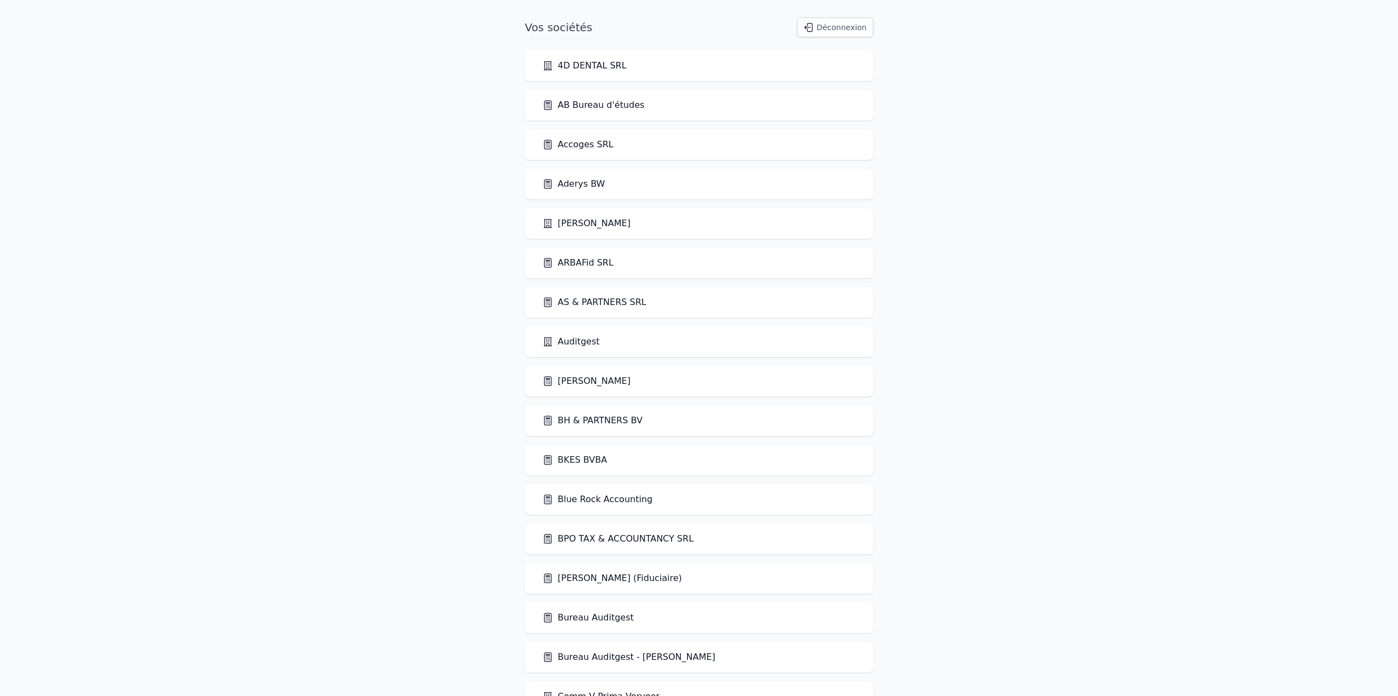  Describe the element at coordinates (578, 263) in the screenshot. I see `a: ARBAFid SRL` at that location.